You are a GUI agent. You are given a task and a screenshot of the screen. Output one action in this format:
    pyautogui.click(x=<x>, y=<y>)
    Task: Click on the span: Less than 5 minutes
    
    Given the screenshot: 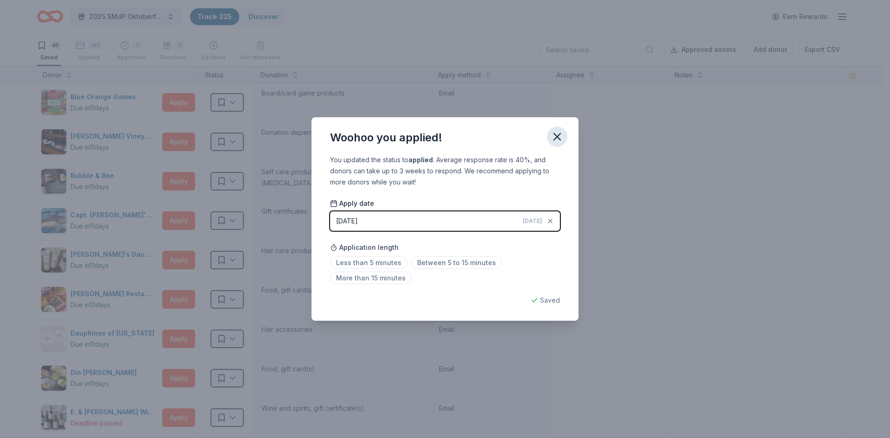 What is the action you would take?
    pyautogui.click(x=369, y=262)
    